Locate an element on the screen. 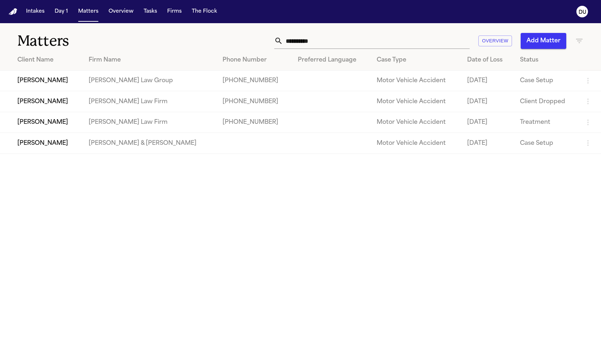  a: Day 1 is located at coordinates (61, 12).